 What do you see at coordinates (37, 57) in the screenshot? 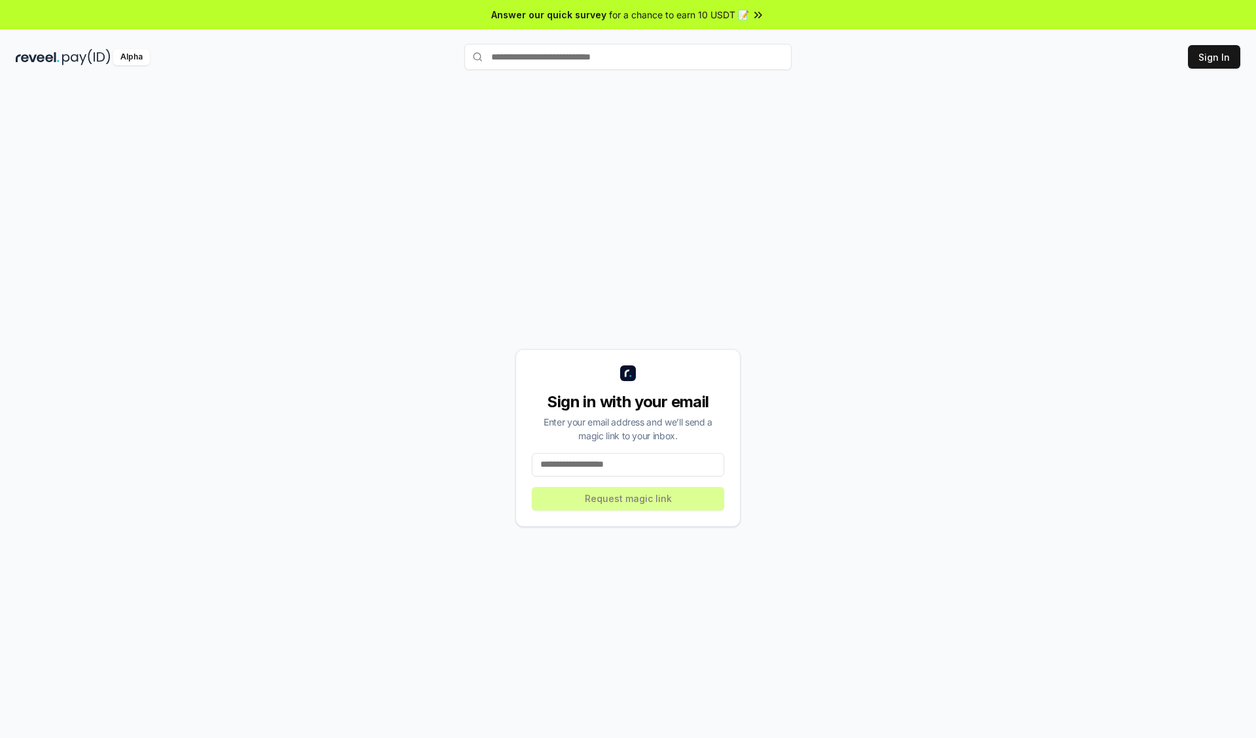
I see `img: reveel_dark` at bounding box center [37, 57].